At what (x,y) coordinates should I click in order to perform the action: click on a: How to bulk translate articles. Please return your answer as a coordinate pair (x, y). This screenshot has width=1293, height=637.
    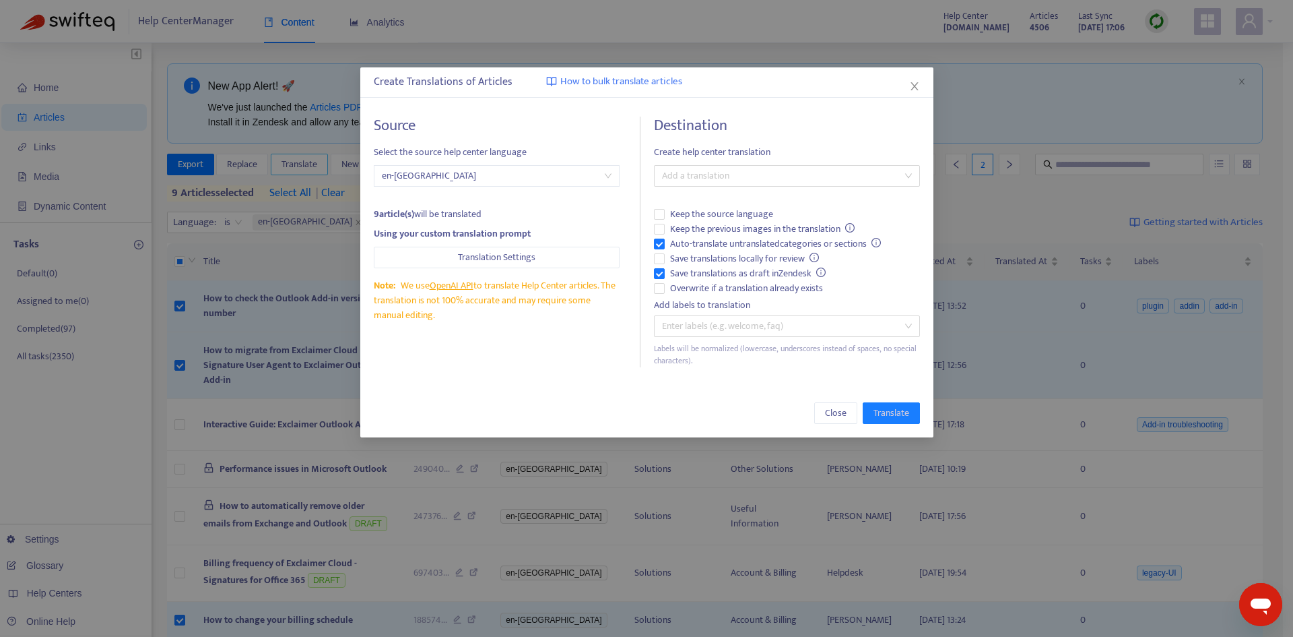
    Looking at the image, I should click on (614, 82).